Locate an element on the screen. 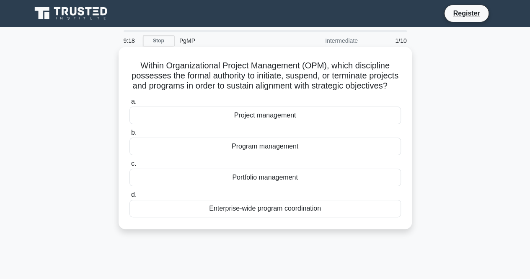 This screenshot has width=530, height=279. span: c. is located at coordinates (134, 163).